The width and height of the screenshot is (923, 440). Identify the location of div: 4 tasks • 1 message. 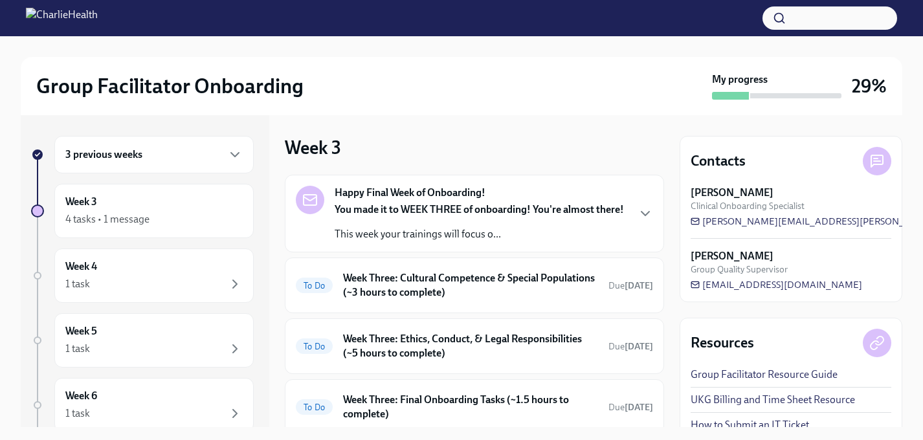
(107, 220).